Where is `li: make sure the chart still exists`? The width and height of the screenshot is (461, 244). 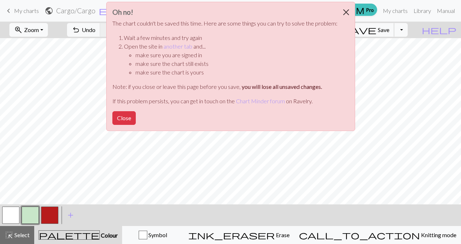
li: make sure the chart still exists is located at coordinates (236, 64).